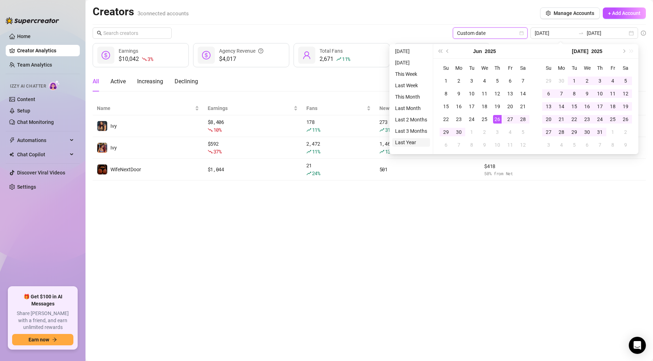  I want to click on img: Chat Copilot, so click(11, 155).